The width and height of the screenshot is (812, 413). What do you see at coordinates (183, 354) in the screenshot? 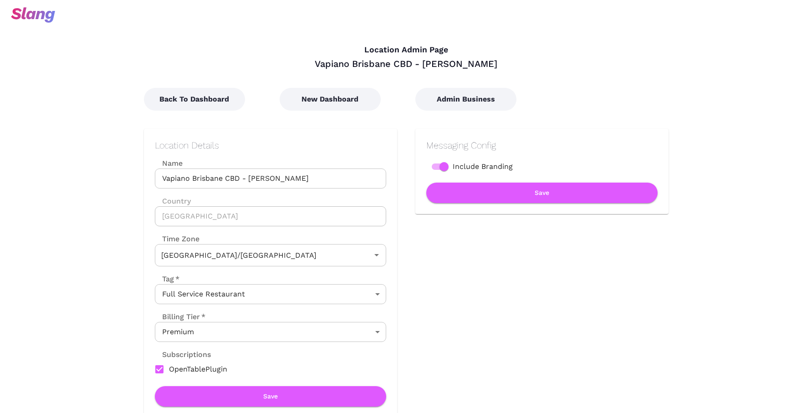
I see `label: Subscriptions` at bounding box center [183, 354].